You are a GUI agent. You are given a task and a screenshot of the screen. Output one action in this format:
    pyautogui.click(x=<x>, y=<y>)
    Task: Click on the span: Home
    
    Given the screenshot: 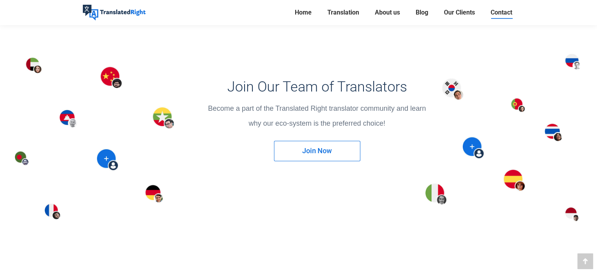 What is the action you would take?
    pyautogui.click(x=303, y=13)
    